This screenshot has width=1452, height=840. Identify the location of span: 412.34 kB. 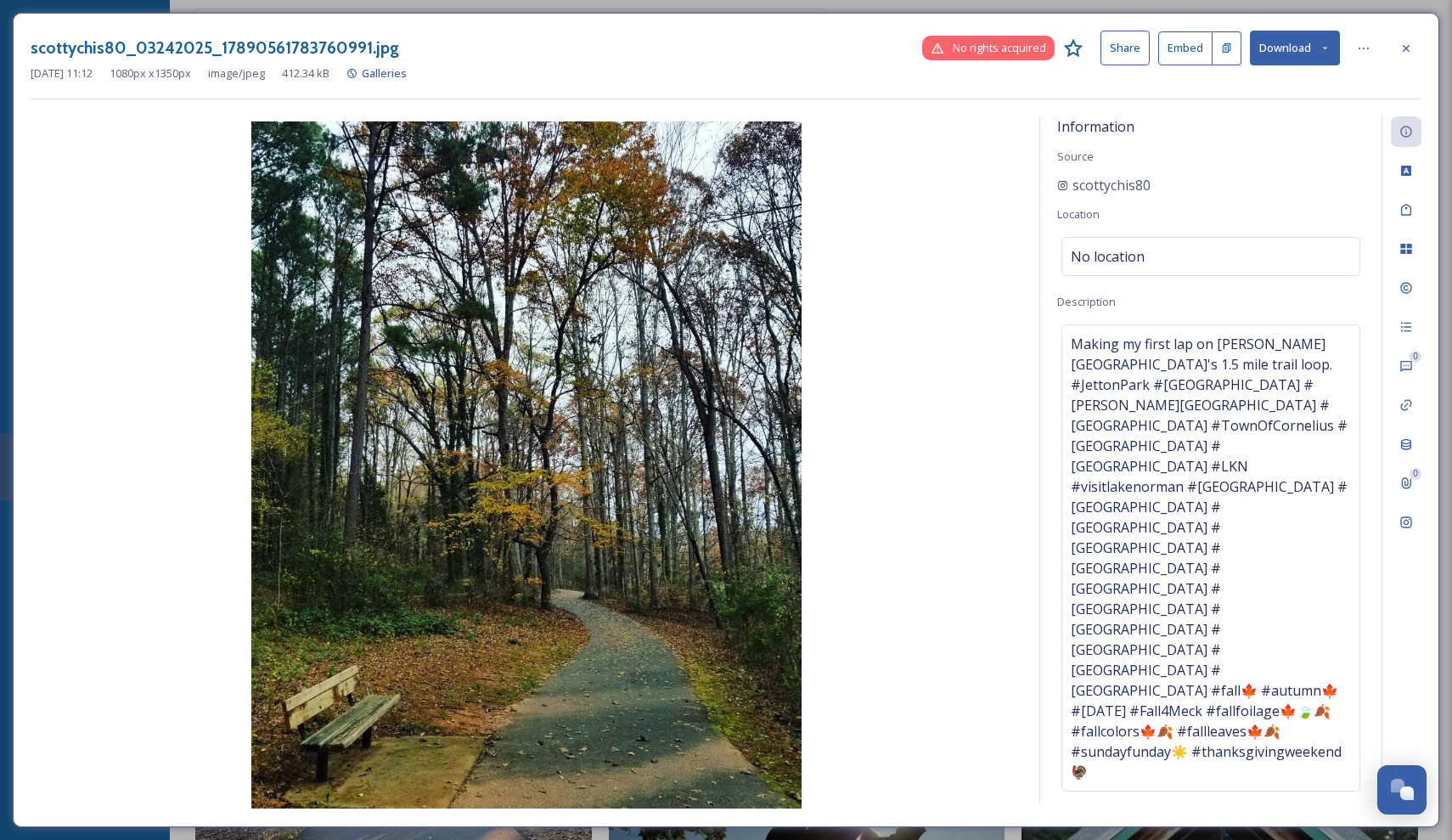
(306, 73).